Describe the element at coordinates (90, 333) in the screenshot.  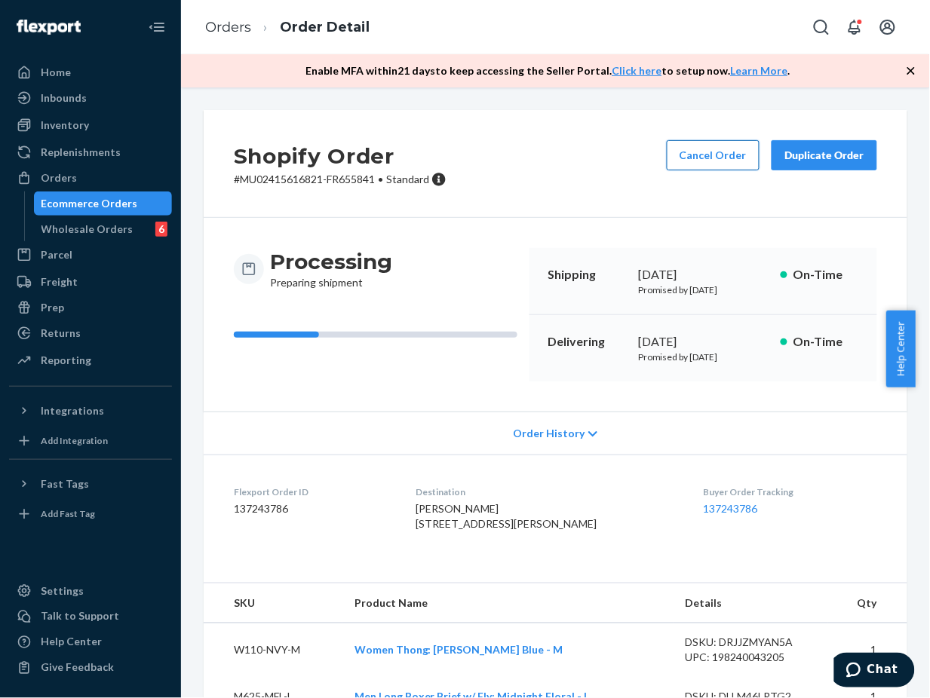
I see `a: Returns` at that location.